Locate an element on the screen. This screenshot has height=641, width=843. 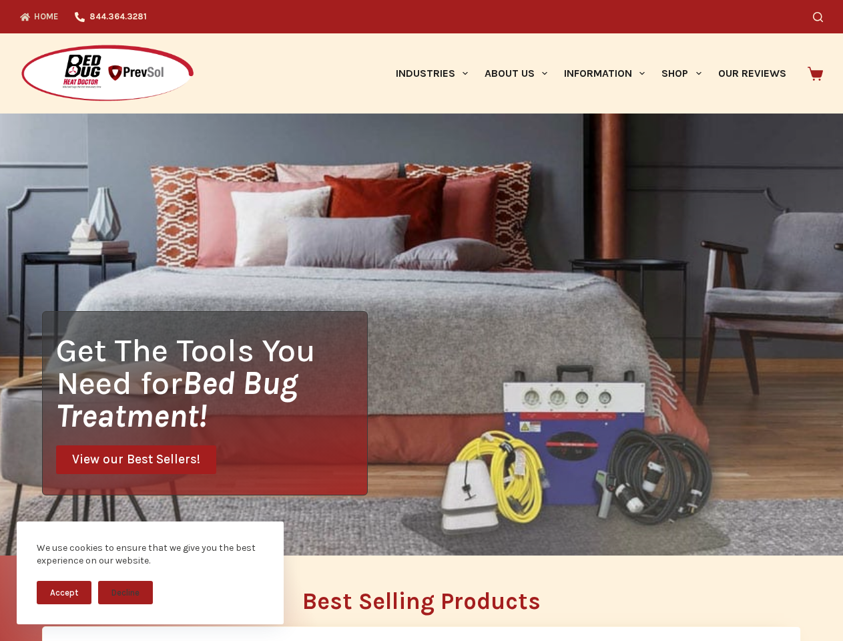
button: Decline is located at coordinates (126, 592).